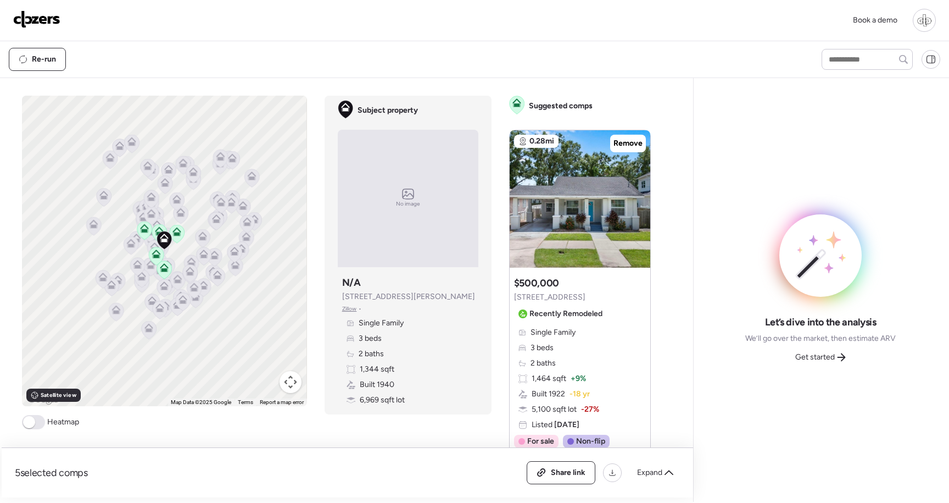  What do you see at coordinates (43, 399) in the screenshot?
I see `img: Google` at bounding box center [43, 399].